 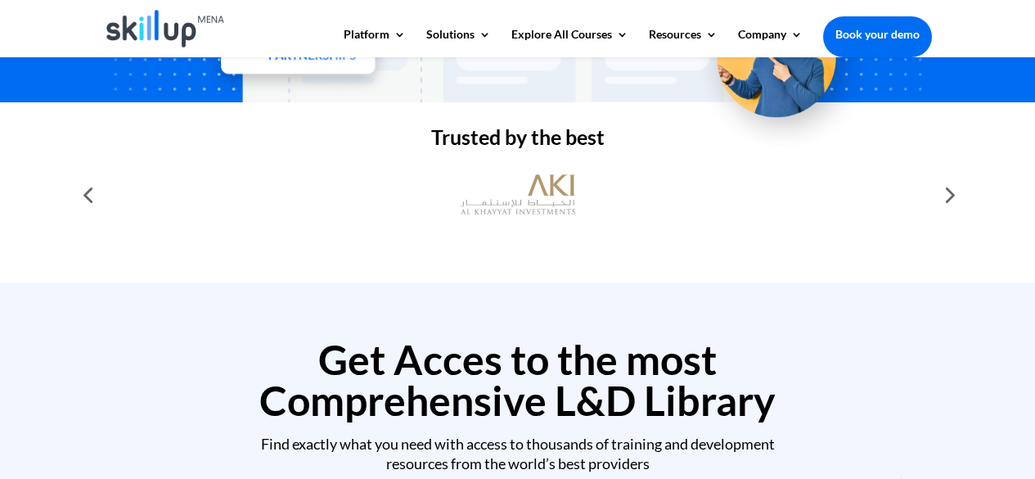 What do you see at coordinates (994, 439) in the screenshot?
I see `div: Chat Widget` at bounding box center [994, 439].